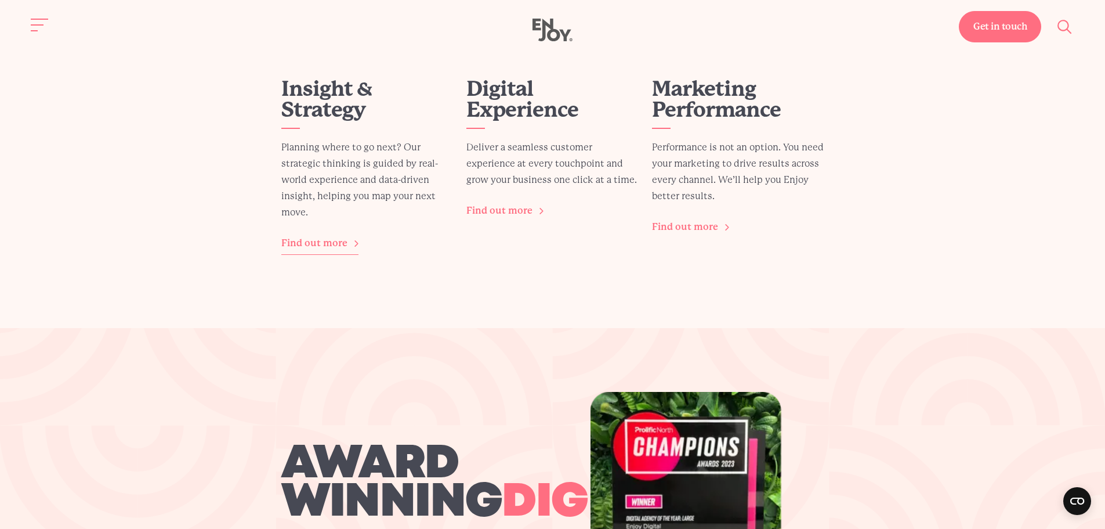 The width and height of the screenshot is (1105, 529). Describe the element at coordinates (522, 99) in the screenshot. I see `a: Digital Experience` at that location.